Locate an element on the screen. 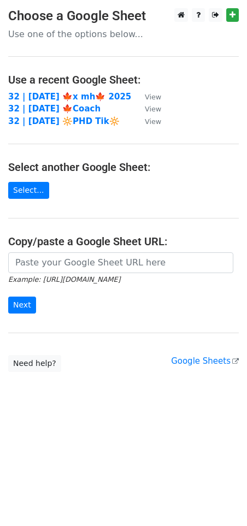  h4: Use a recent Google Sheet: is located at coordinates (123, 80).